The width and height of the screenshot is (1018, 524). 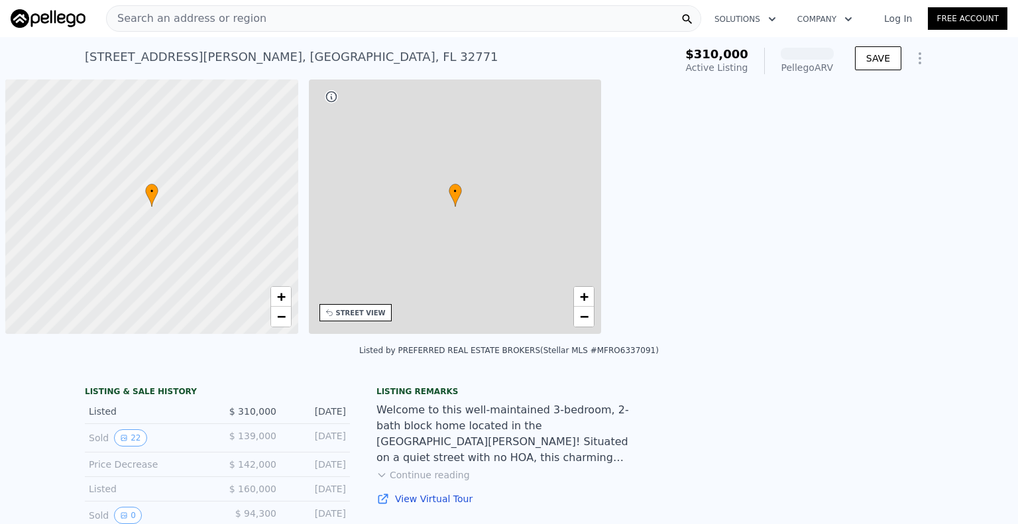 I want to click on div: Price Decrease, so click(x=148, y=464).